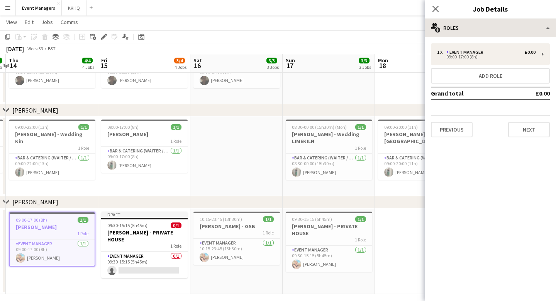  I want to click on span: 14, so click(13, 65).